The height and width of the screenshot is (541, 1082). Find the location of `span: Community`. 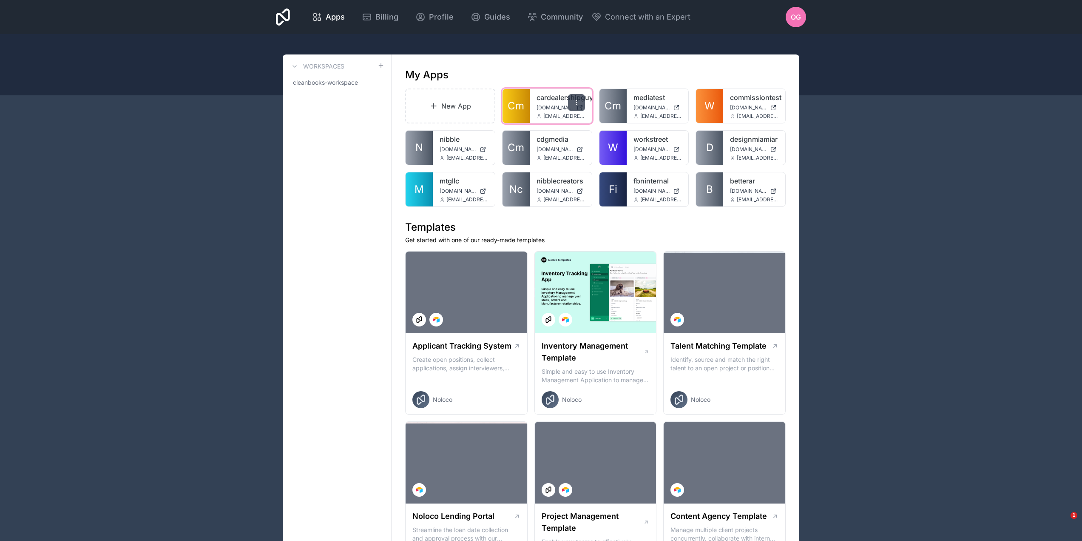

span: Community is located at coordinates (562, 17).